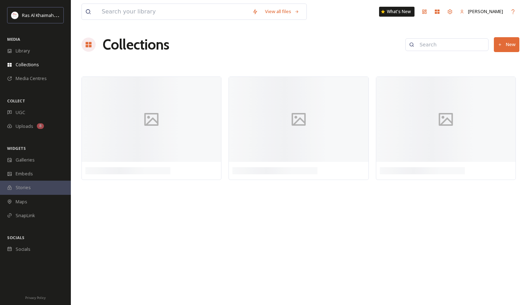  What do you see at coordinates (16, 101) in the screenshot?
I see `span: COLLECT` at bounding box center [16, 101].